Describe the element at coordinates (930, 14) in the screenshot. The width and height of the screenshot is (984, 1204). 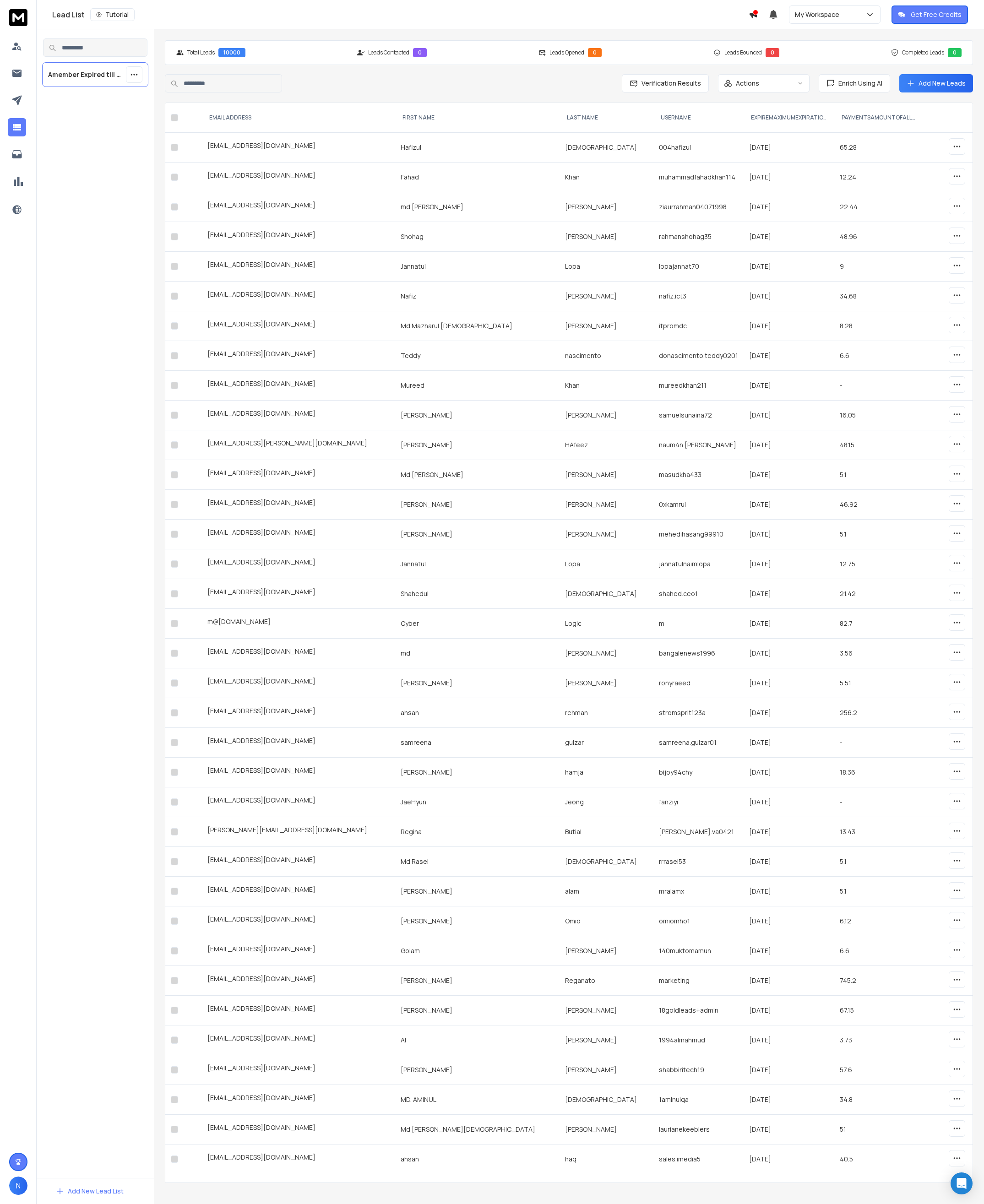
I see `button: Get Free Credits` at that location.